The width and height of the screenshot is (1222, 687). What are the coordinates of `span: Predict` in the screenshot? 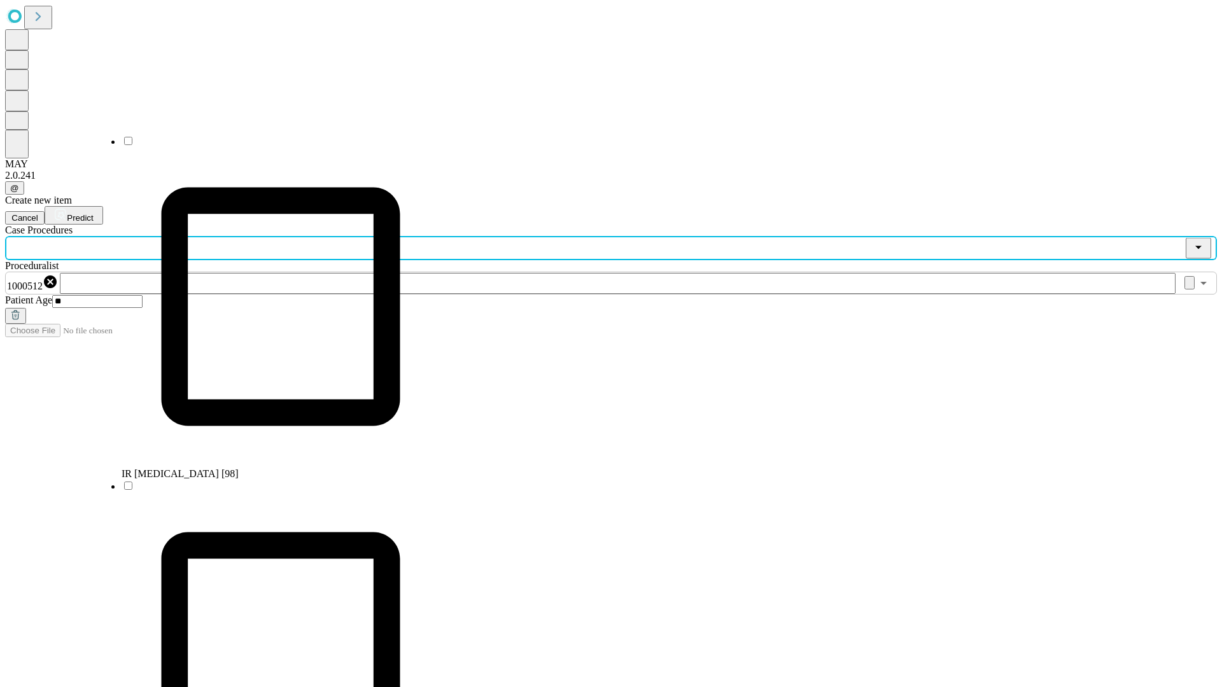 It's located at (80, 218).